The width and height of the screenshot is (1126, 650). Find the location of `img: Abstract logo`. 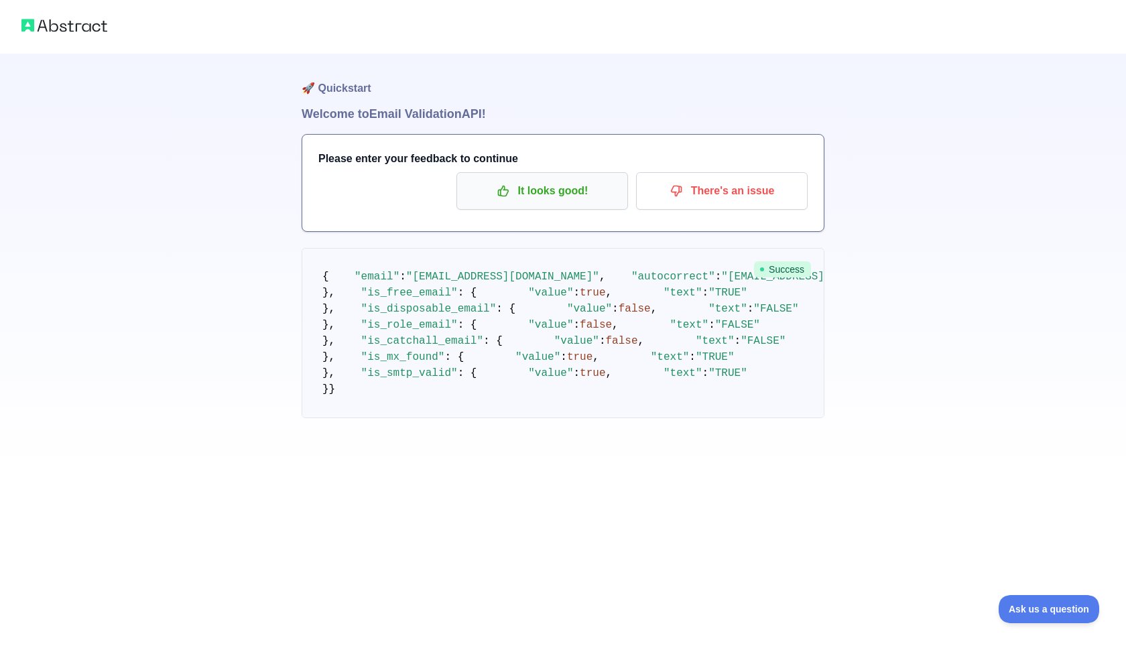

img: Abstract logo is located at coordinates (64, 25).